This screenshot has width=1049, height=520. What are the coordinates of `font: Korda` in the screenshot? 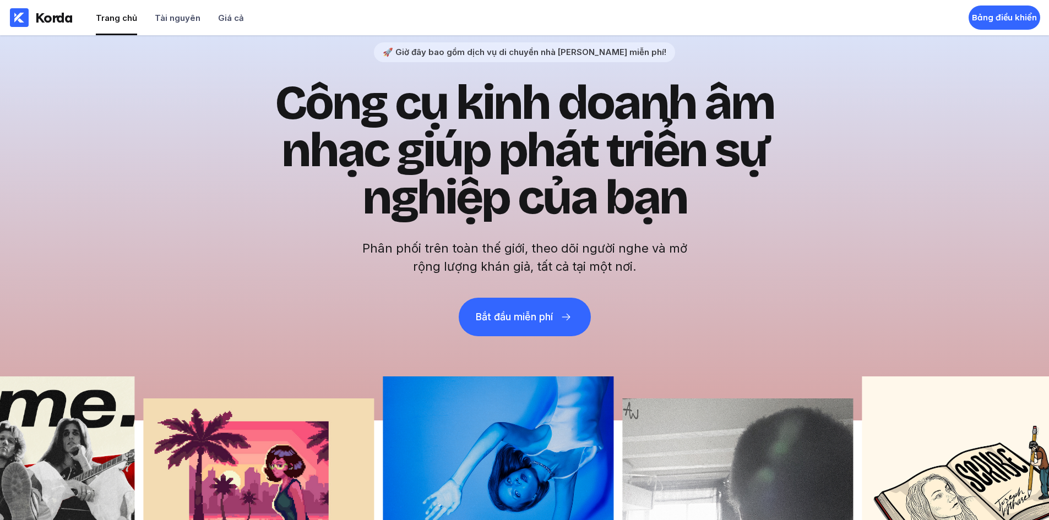 It's located at (54, 18).